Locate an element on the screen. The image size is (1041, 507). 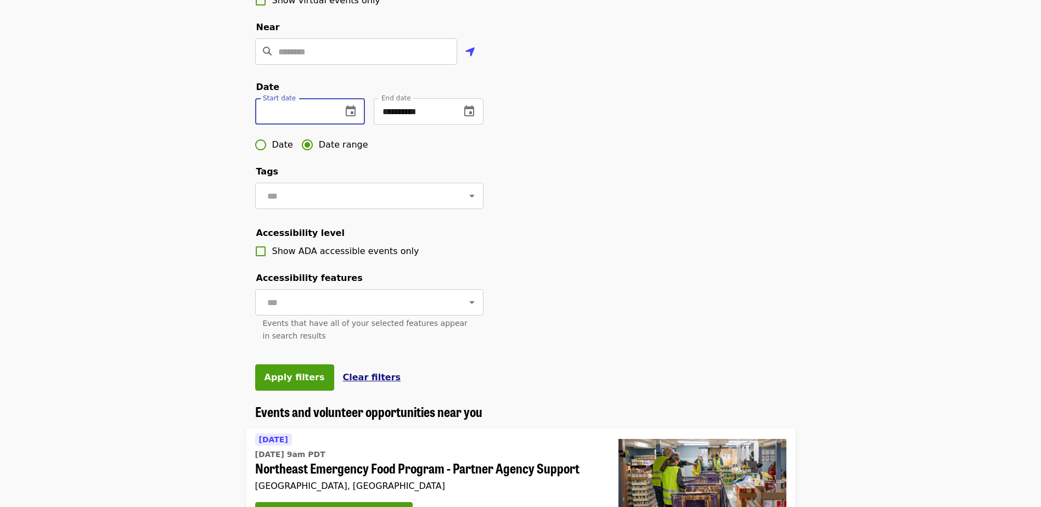
i: search icon is located at coordinates (267, 51).